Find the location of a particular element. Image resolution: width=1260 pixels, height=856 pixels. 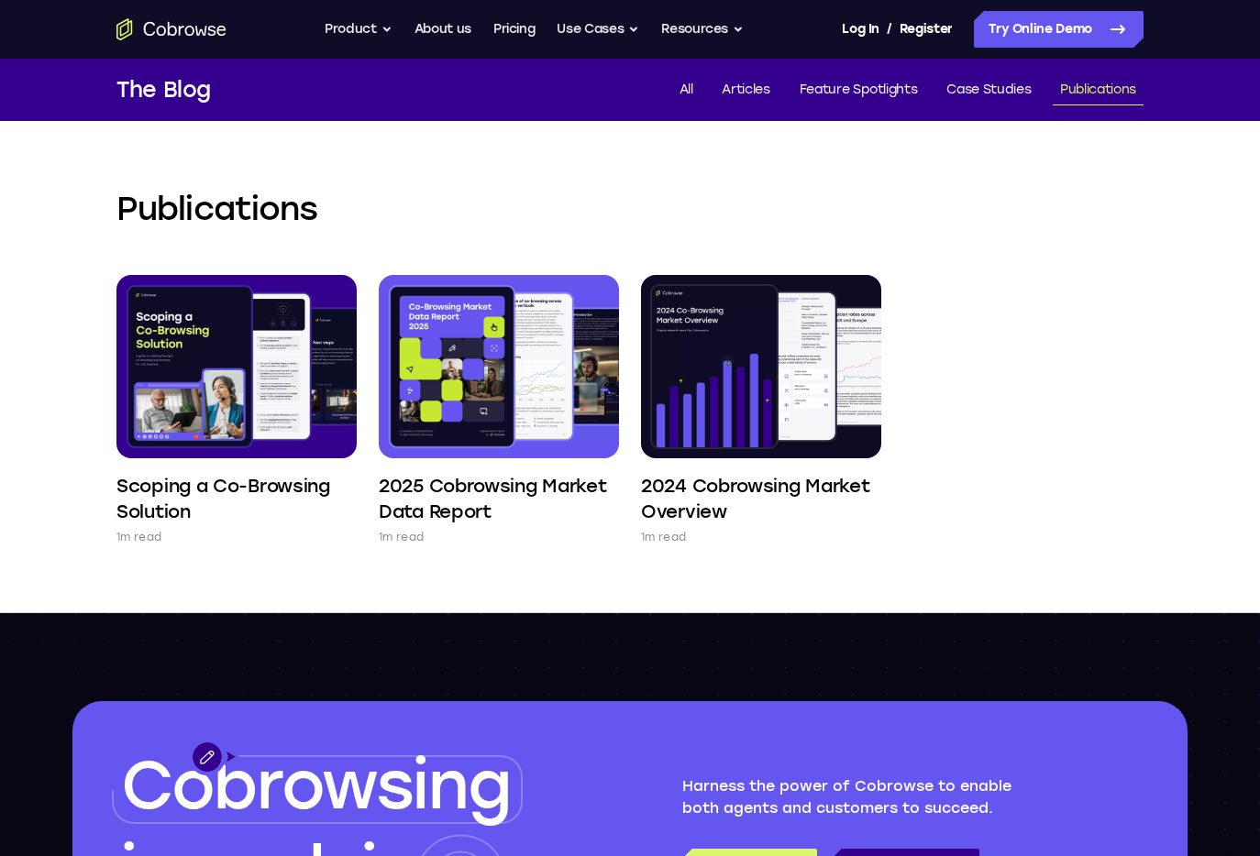

a: All is located at coordinates (686, 90).